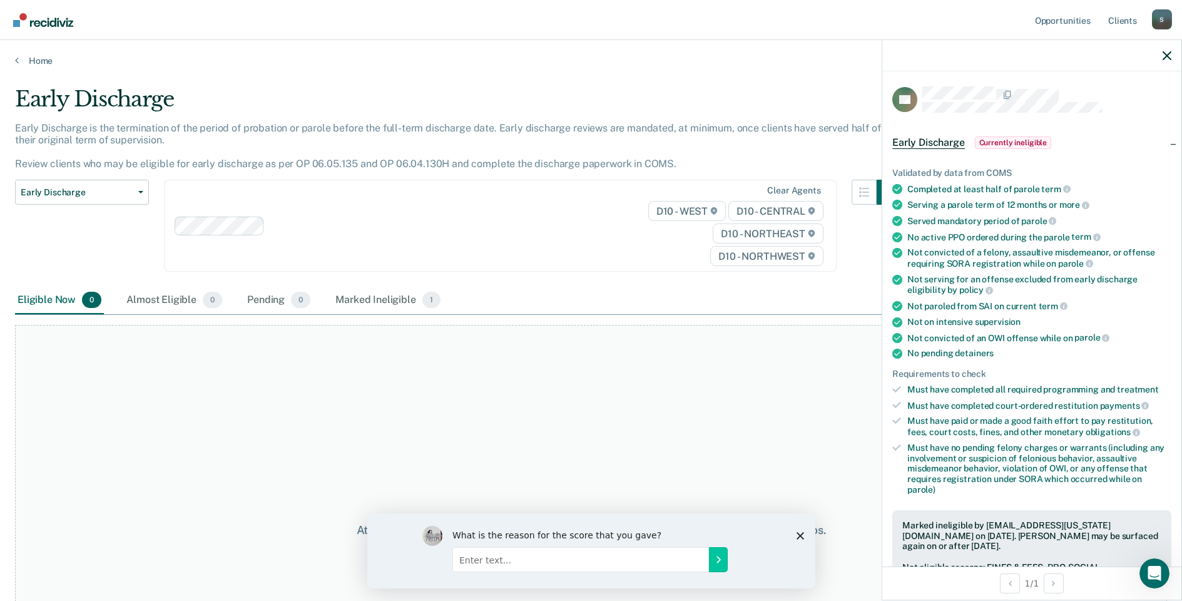 The width and height of the screenshot is (1182, 601). Describe the element at coordinates (997, 322) in the screenshot. I see `span: supervision` at that location.